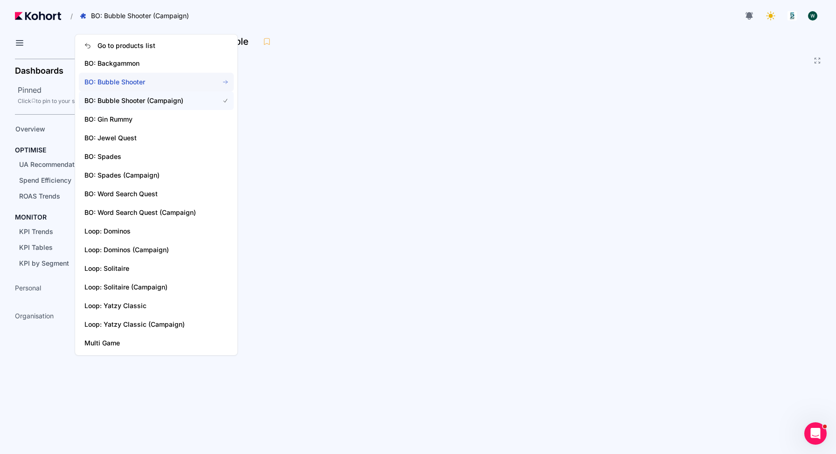 The height and width of the screenshot is (454, 836). What do you see at coordinates (146, 138) in the screenshot?
I see `span: BO: Jewel Quest` at bounding box center [146, 138].